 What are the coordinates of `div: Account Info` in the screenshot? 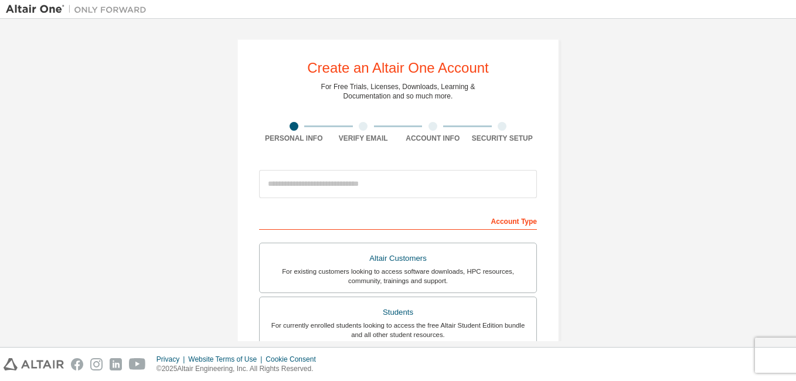 It's located at (433, 138).